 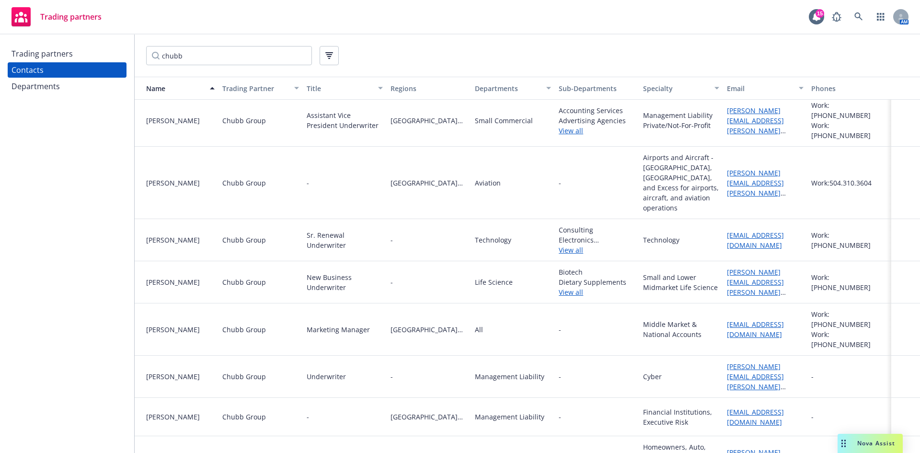 What do you see at coordinates (837, 17) in the screenshot?
I see `a: Report a Bug` at bounding box center [837, 17].